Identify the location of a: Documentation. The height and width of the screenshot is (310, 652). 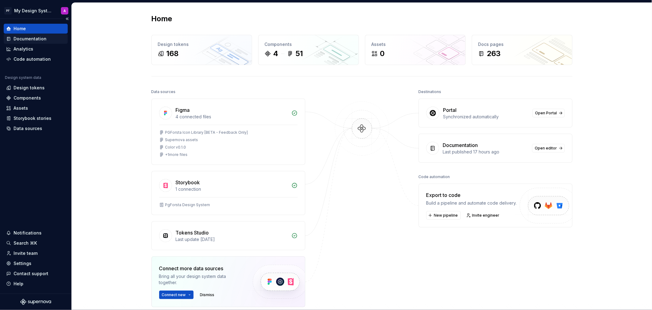
(36, 39).